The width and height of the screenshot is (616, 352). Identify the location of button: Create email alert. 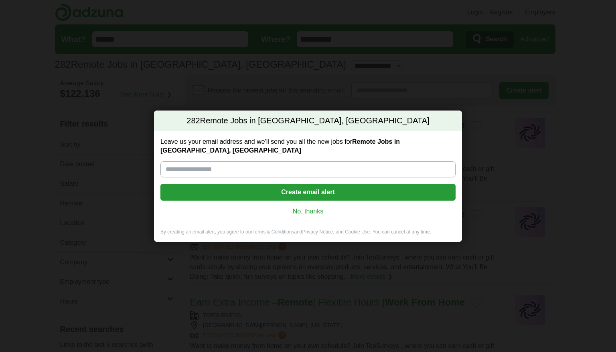
(308, 192).